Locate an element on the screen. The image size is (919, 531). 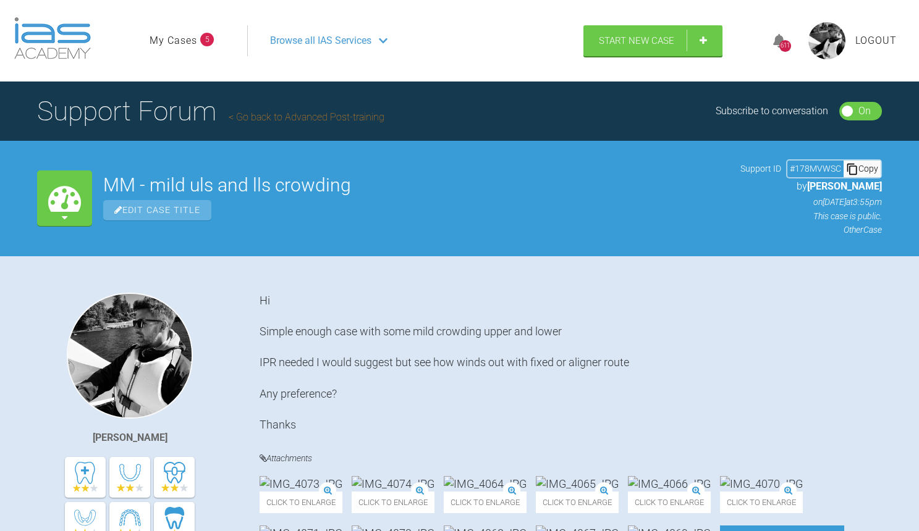
img: IMG_4074.JPG is located at coordinates (393, 484).